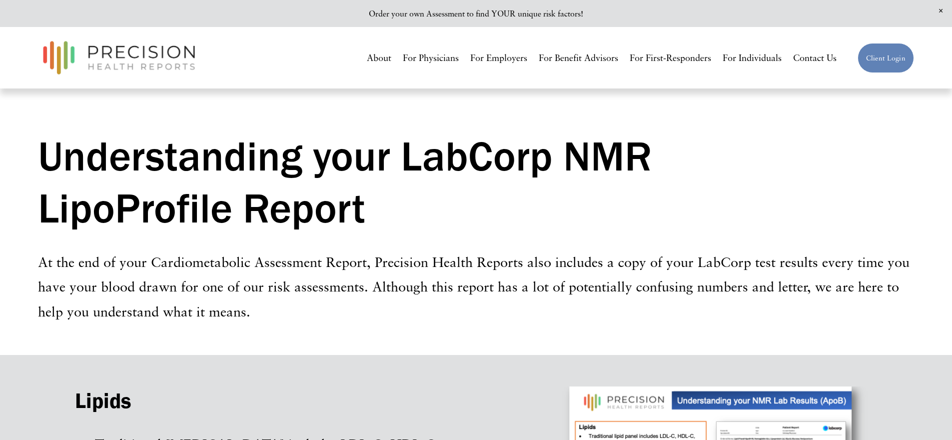 The height and width of the screenshot is (440, 952). Describe the element at coordinates (103, 400) in the screenshot. I see `strong: Lipids` at that location.